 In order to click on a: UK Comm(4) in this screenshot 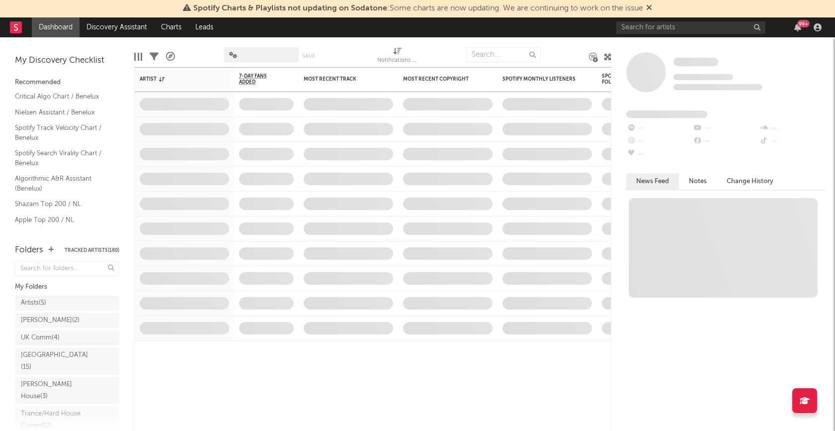, I will do `click(67, 338)`.